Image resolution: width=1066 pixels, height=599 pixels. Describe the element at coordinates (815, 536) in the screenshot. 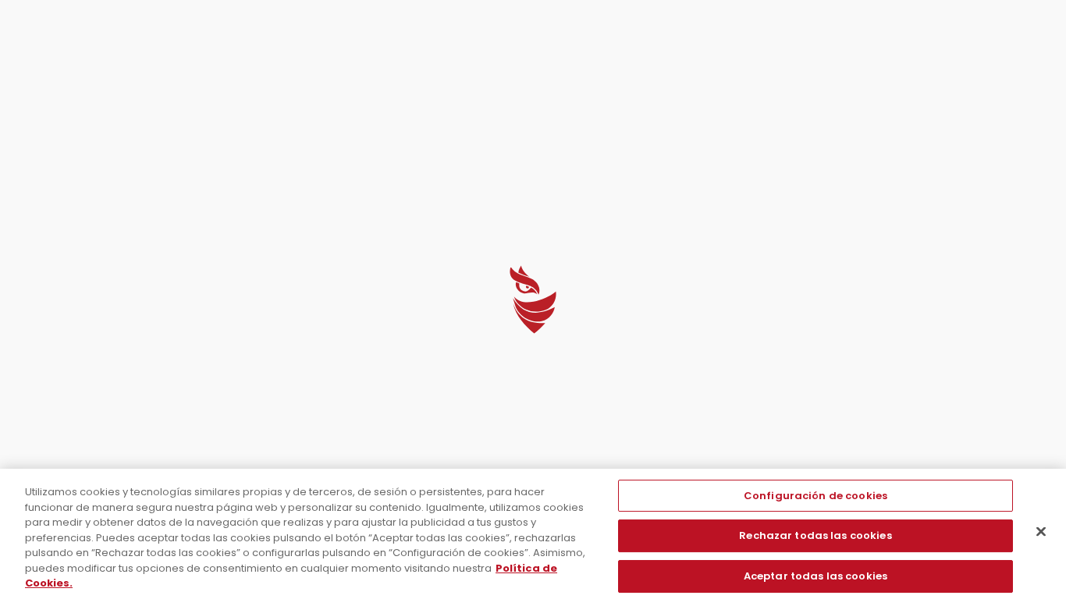

I see `button: Rechazar todas las cookies` at that location.